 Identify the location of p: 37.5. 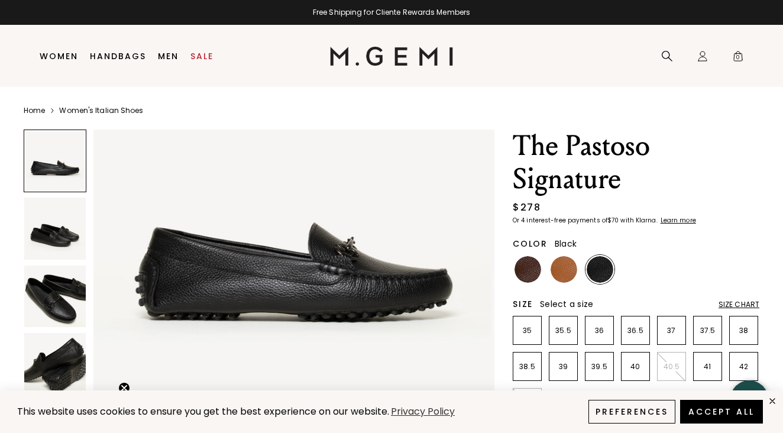
(707, 331).